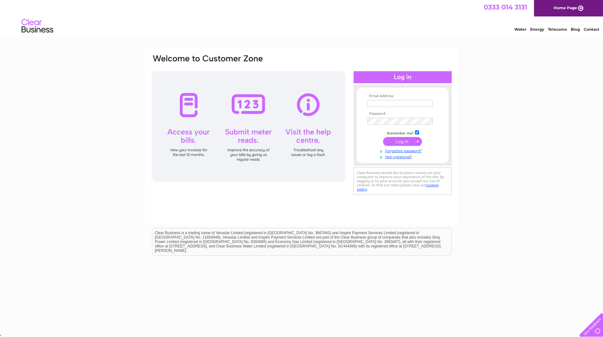 This screenshot has width=603, height=337. Describe the element at coordinates (37, 26) in the screenshot. I see `img: logo.png` at that location.